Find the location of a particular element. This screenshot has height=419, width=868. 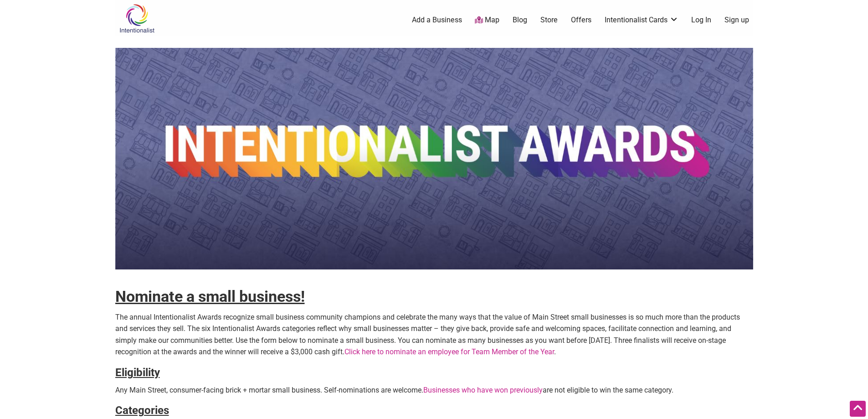

img: Intentionalist is located at coordinates (137, 18).